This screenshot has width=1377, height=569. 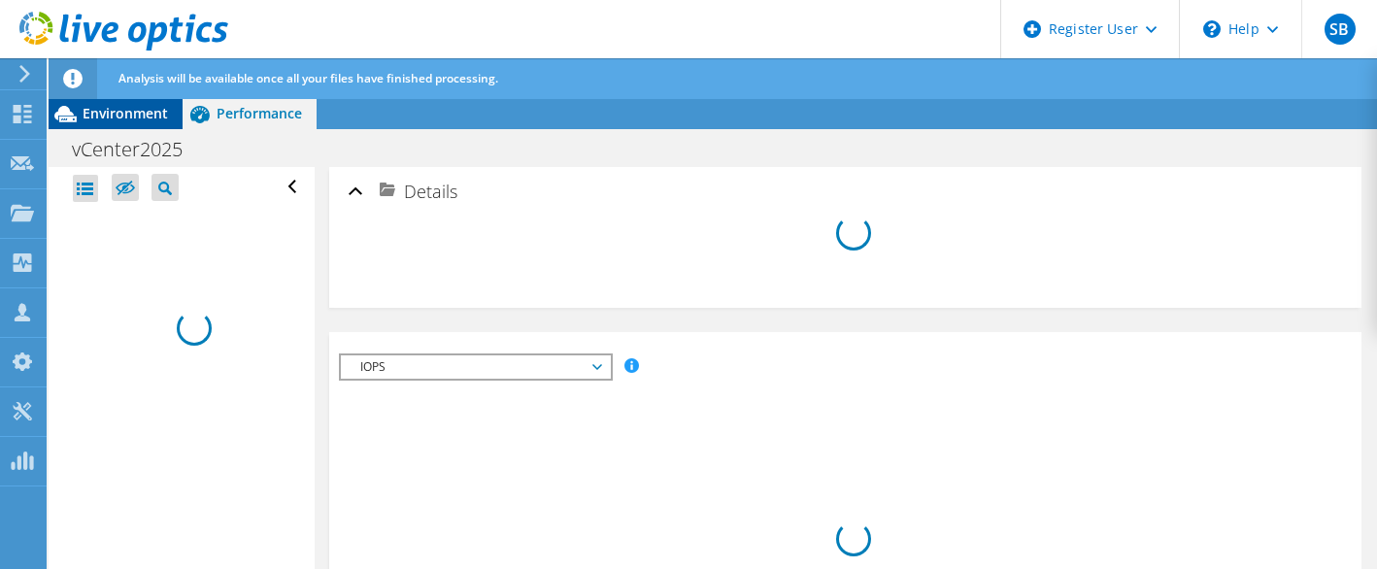 I want to click on svg: \n, so click(x=1212, y=29).